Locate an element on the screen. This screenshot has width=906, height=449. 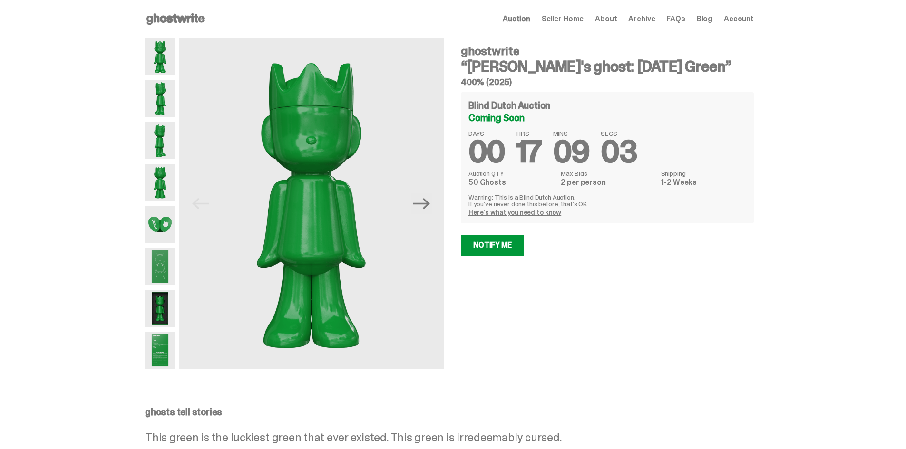
img: Schrodinger_Green_Hero_2.png is located at coordinates (160, 98).